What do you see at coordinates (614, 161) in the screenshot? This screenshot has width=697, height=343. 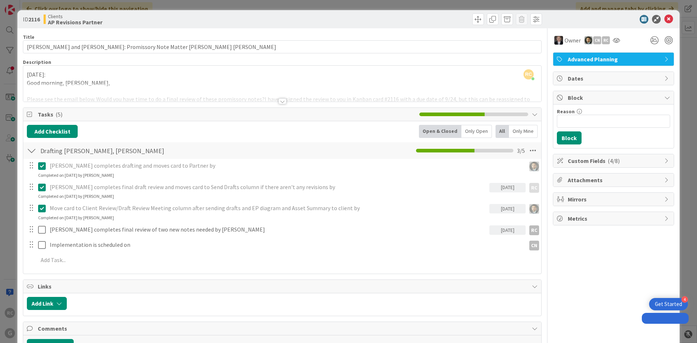 I see `span: Custom Fields` at bounding box center [614, 161].